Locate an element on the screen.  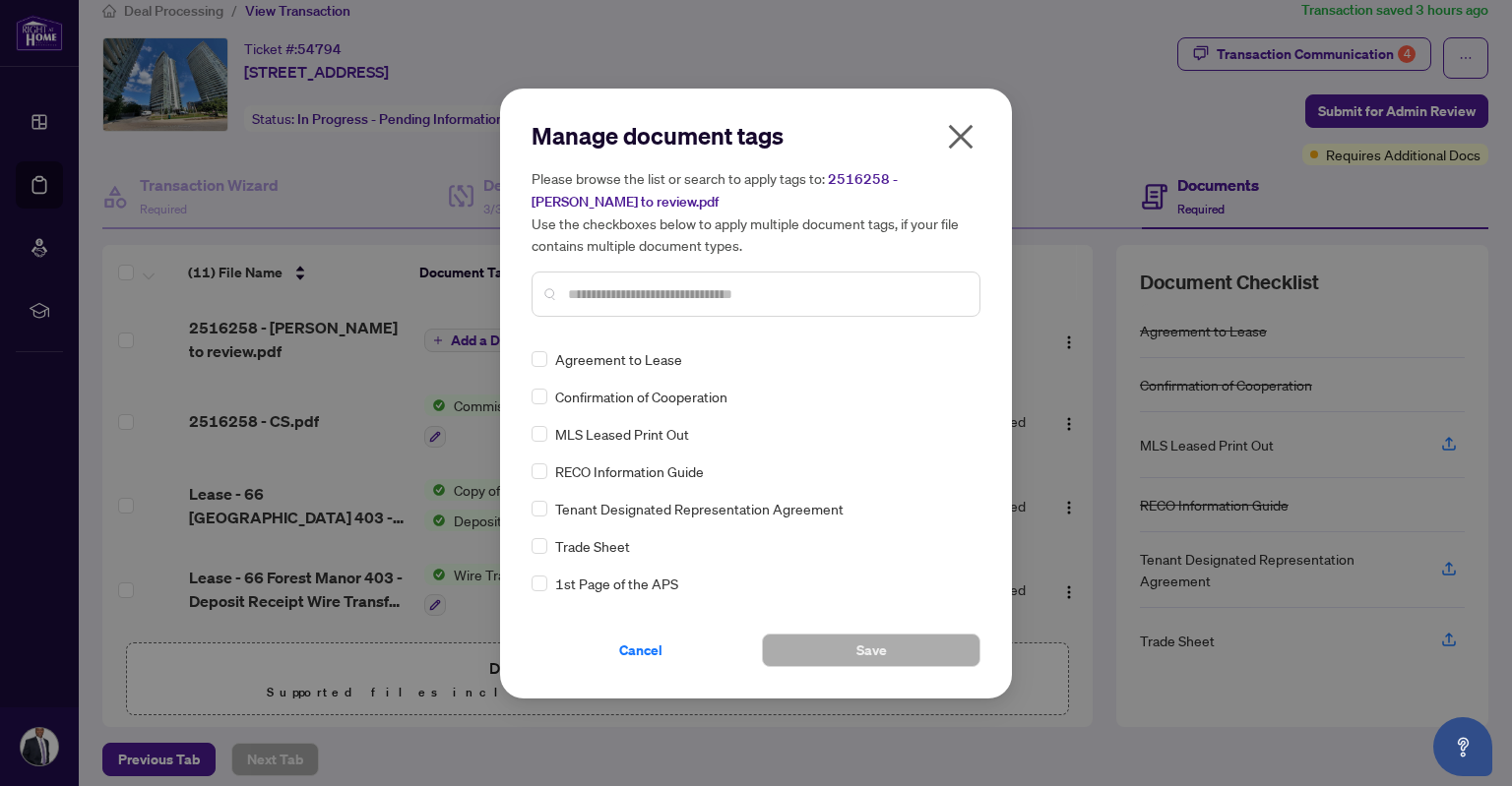
span: Tenant Designated Representation Agreement is located at coordinates (699, 508).